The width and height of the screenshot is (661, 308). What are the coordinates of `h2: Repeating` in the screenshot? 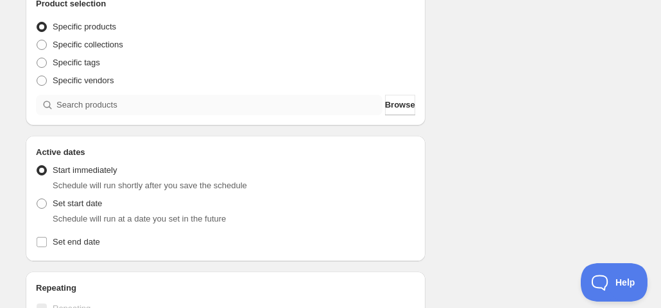 It's located at (225, 289).